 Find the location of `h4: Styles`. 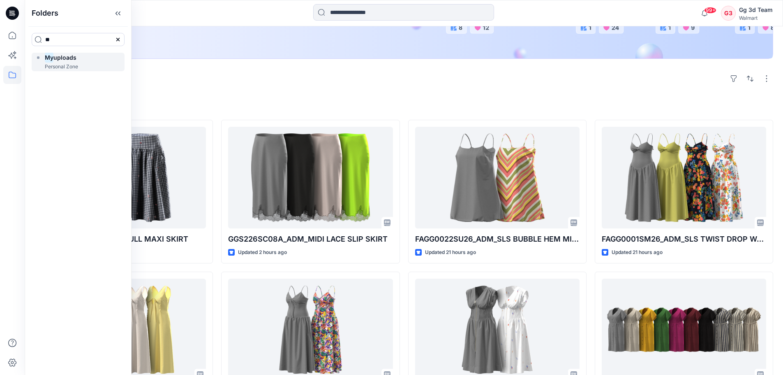

h4: Styles is located at coordinates (404, 106).